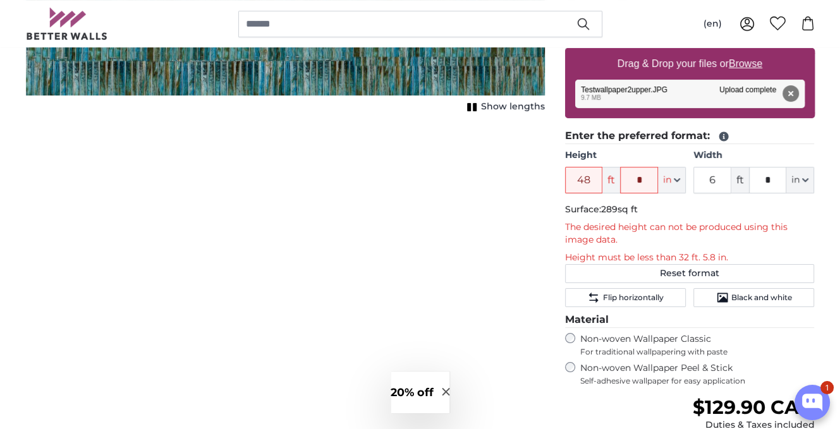 Image resolution: width=840 pixels, height=429 pixels. What do you see at coordinates (753, 298) in the screenshot?
I see `button: Black and white` at bounding box center [753, 298].